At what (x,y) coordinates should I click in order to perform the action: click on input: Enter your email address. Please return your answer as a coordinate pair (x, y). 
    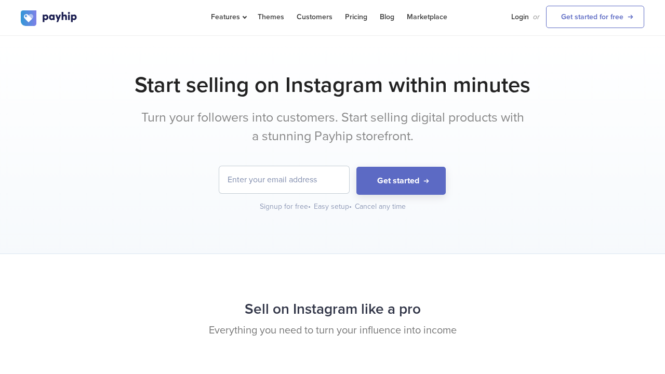
    Looking at the image, I should click on (284, 180).